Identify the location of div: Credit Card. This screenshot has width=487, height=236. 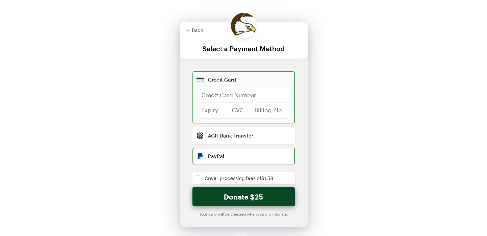
(249, 80).